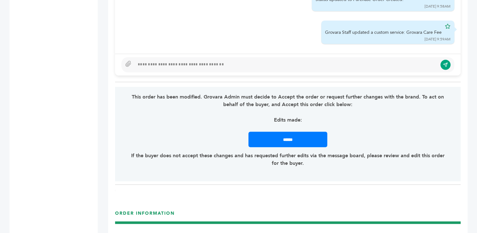 Image resolution: width=477 pixels, height=233 pixels. Describe the element at coordinates (288, 101) in the screenshot. I see `p: This order has been modified. Grovara Admin must decide to Accept the order or request further ch...` at that location.